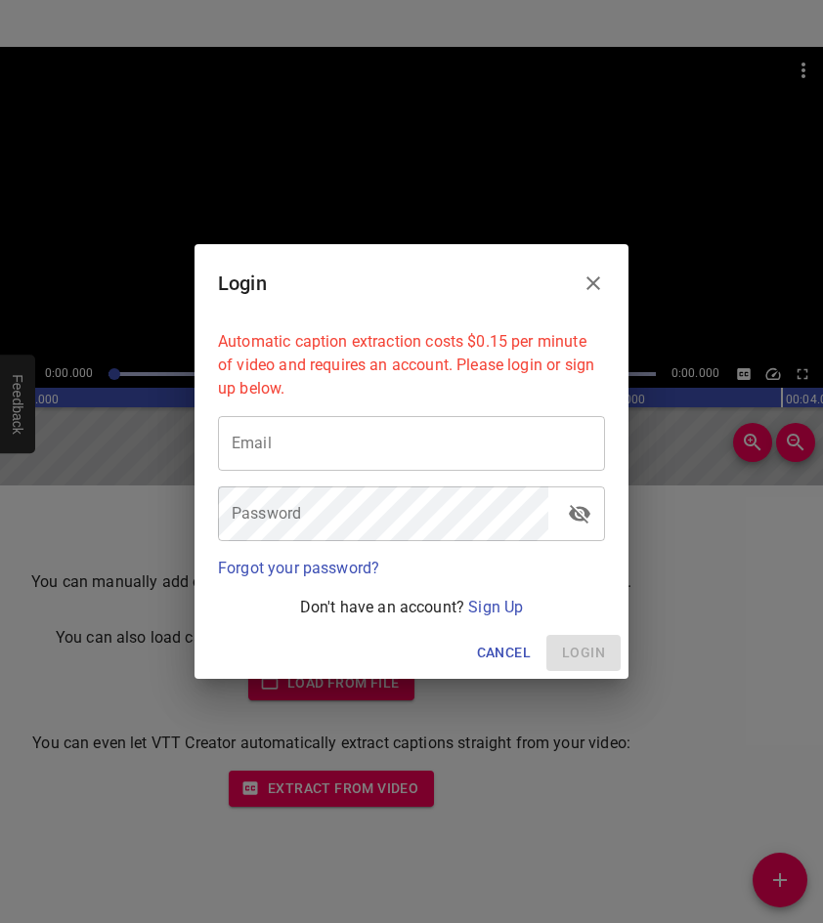 The height and width of the screenshot is (923, 823). I want to click on h6: Login, so click(242, 283).